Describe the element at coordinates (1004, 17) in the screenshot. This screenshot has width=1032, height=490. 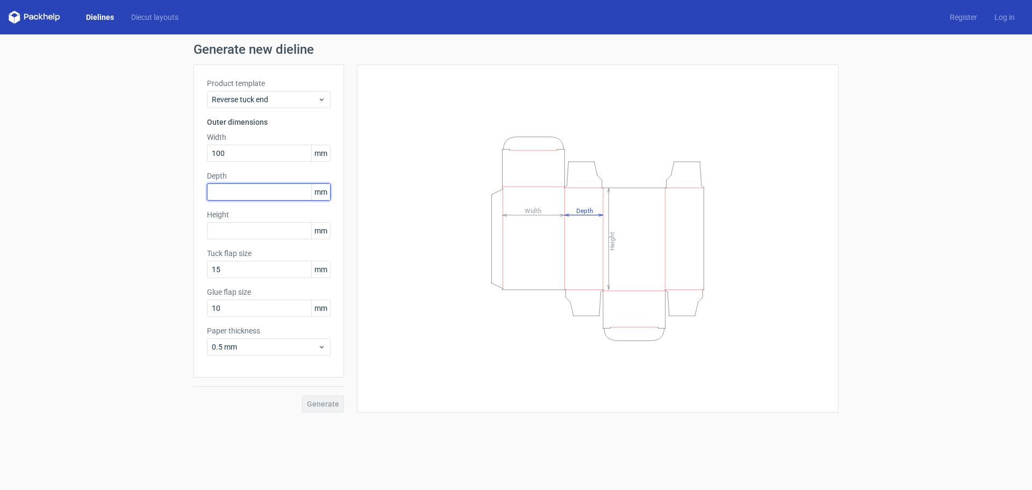
I see `a: Log in` at that location.